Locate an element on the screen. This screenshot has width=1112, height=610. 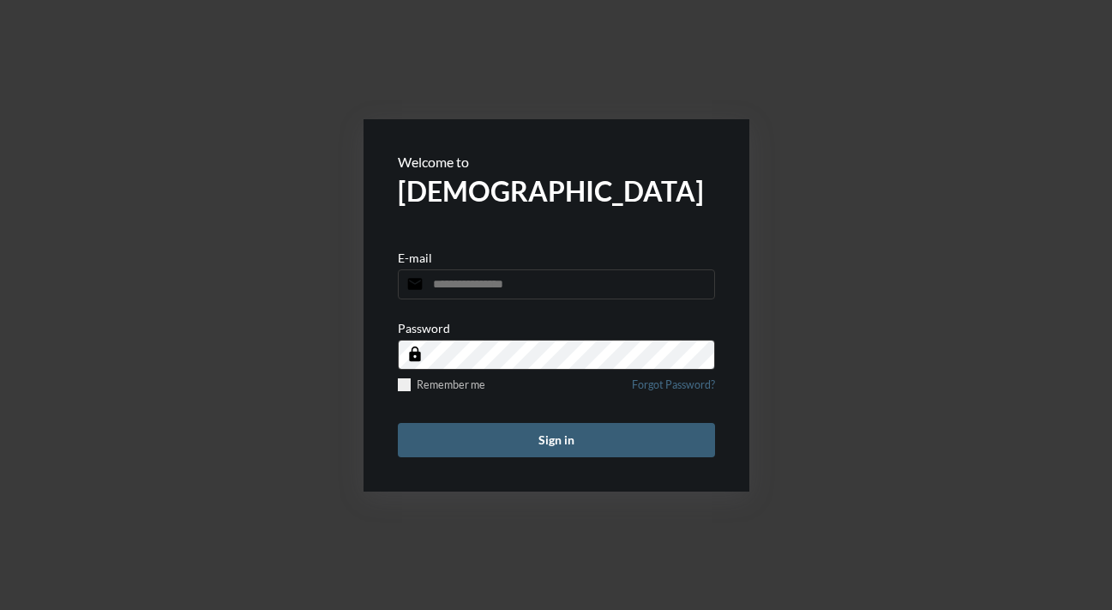
a: Forgot Password? is located at coordinates (673, 389).